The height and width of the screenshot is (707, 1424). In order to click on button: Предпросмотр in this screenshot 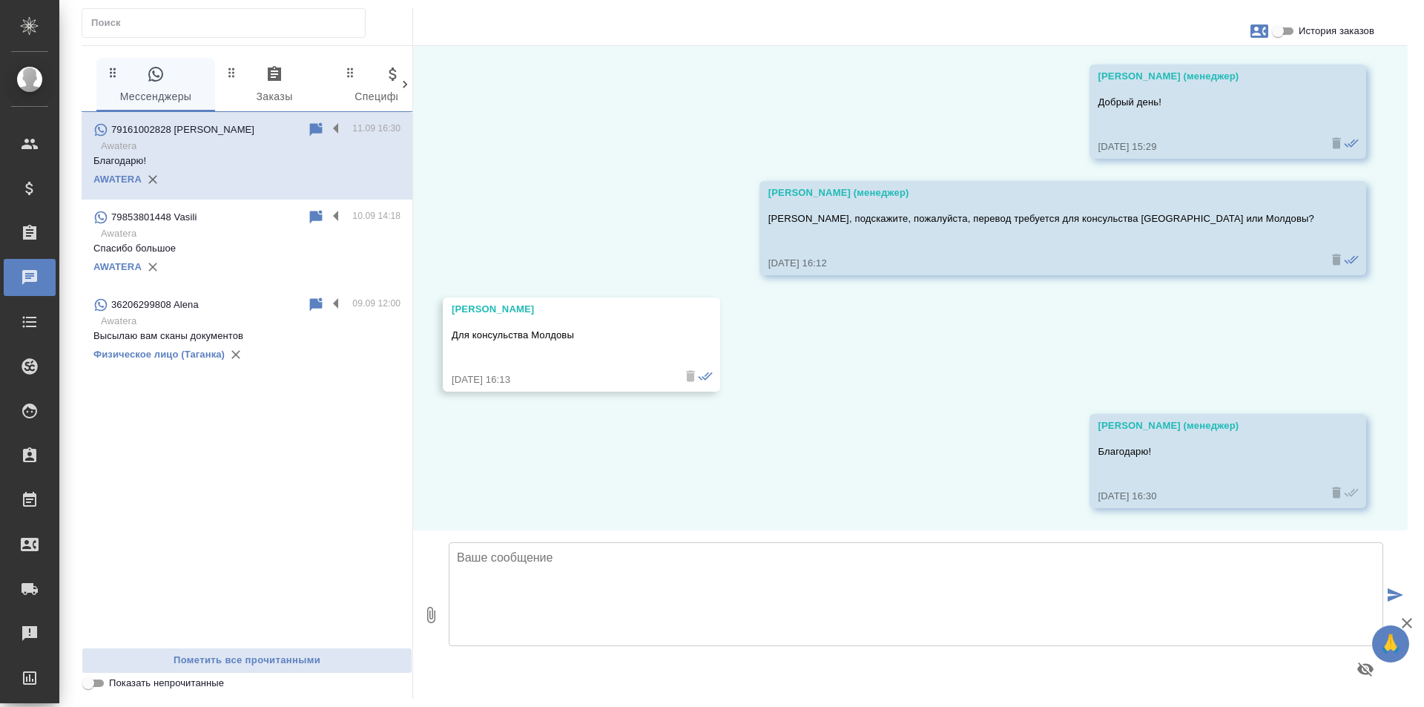, I will do `click(1365, 669)`.